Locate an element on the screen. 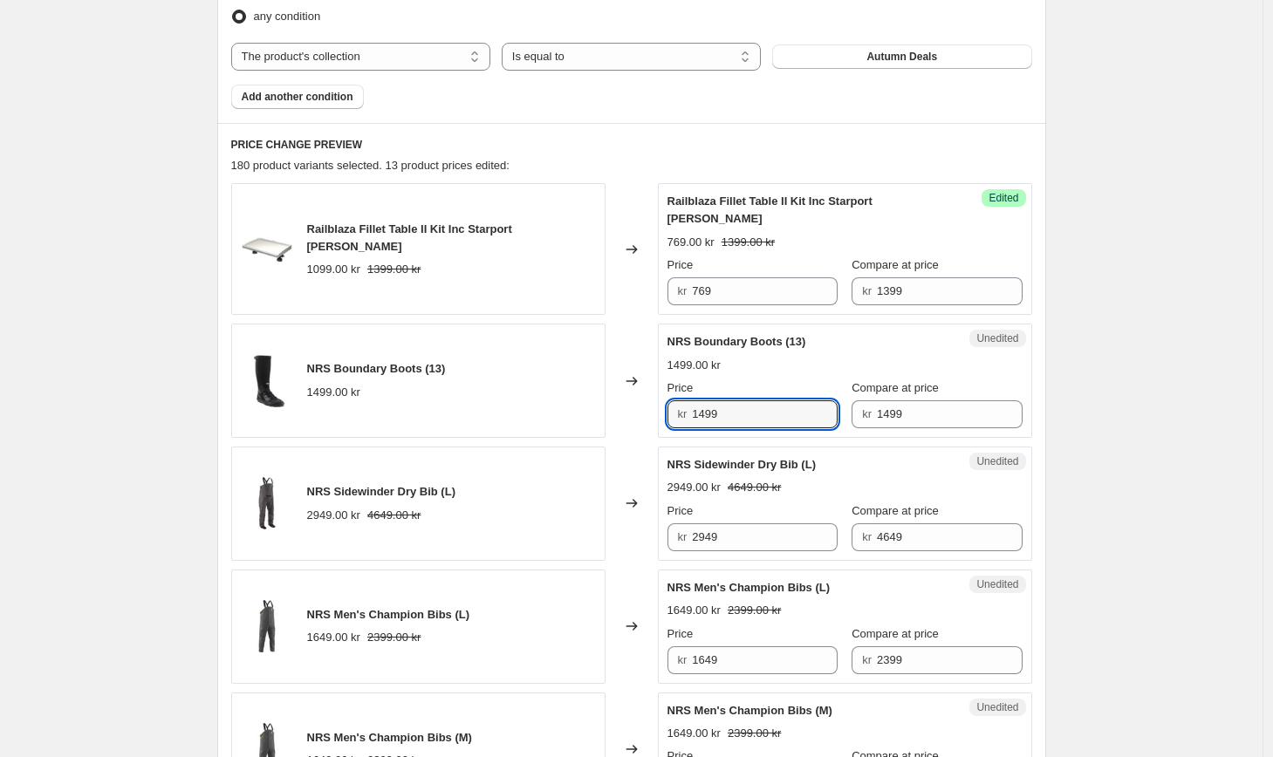 The image size is (1273, 757). span: any condition is located at coordinates (287, 16).